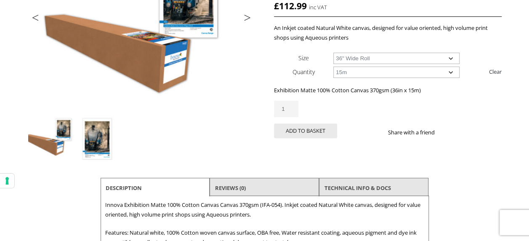  I want to click on p: Innova Exhibition Matte 100% Cotton Canvas Canvas 370gsm (IFA-054). Inkjet coated Natural White c..., so click(265, 210).